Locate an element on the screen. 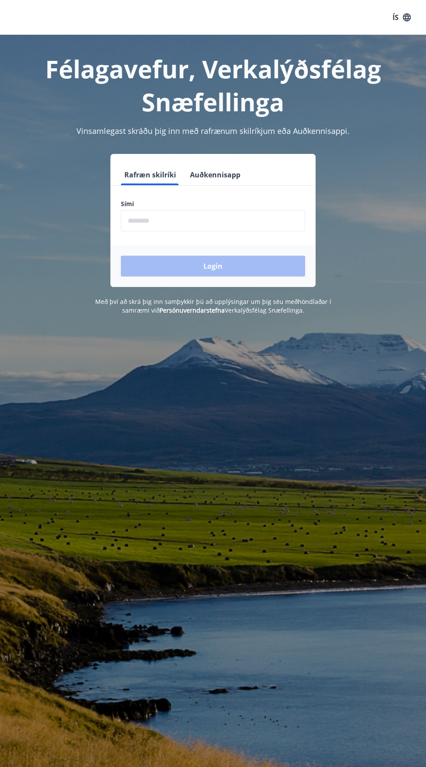  a: Persónuverndarstefna is located at coordinates (192, 310).